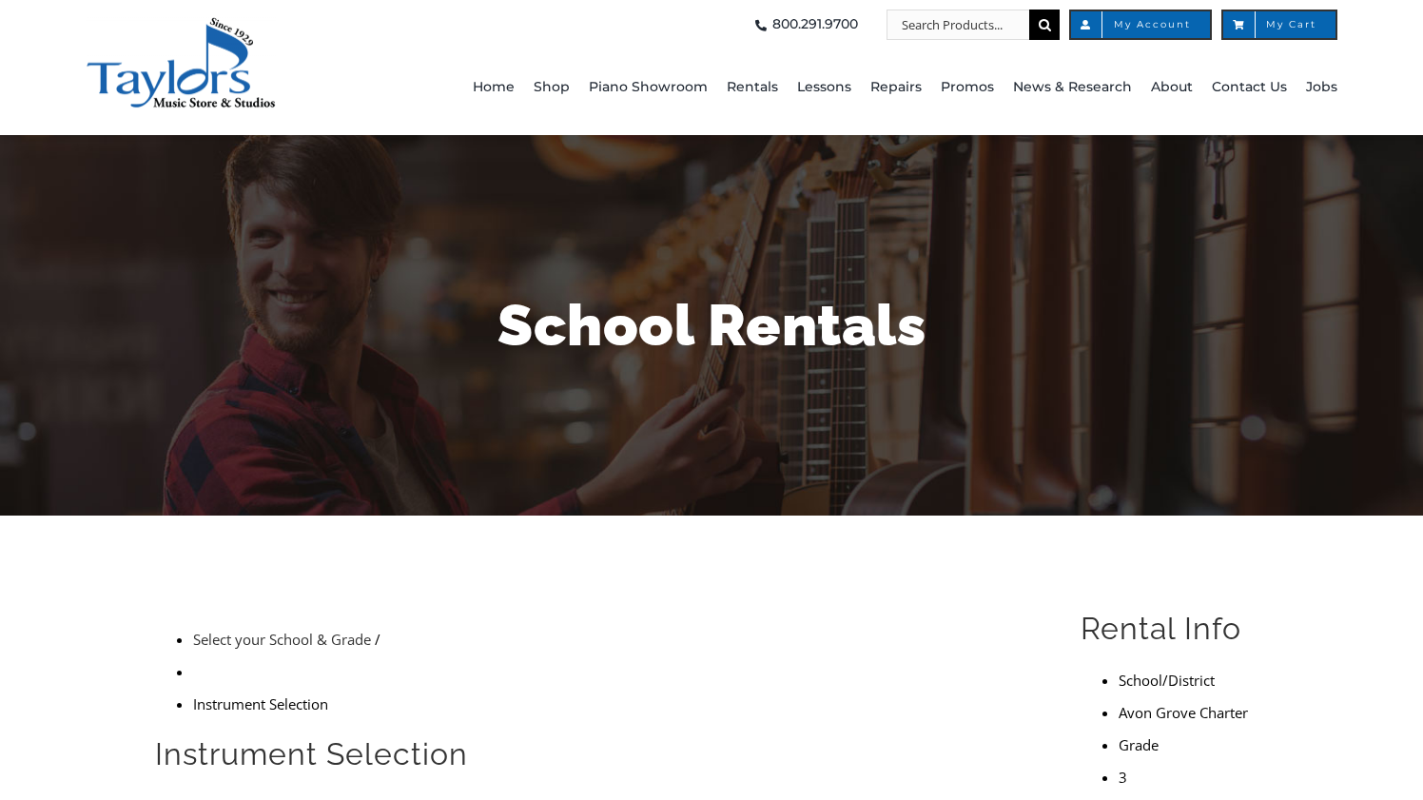  What do you see at coordinates (1164, 684) in the screenshot?
I see `li: 3` at bounding box center [1164, 684].